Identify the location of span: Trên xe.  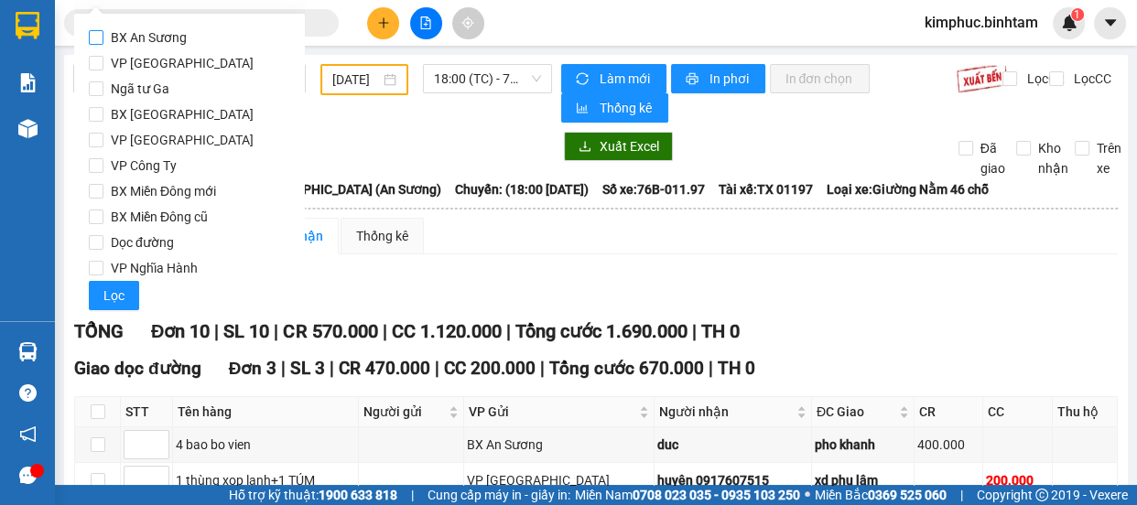
(1109, 158).